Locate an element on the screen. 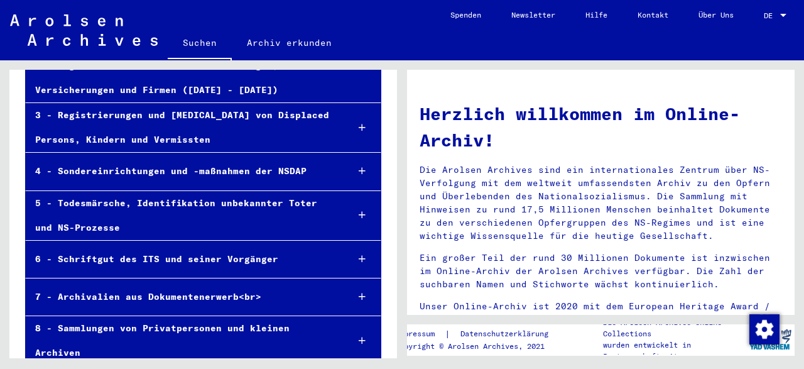  img: Zustimmung ändern is located at coordinates (765, 329).